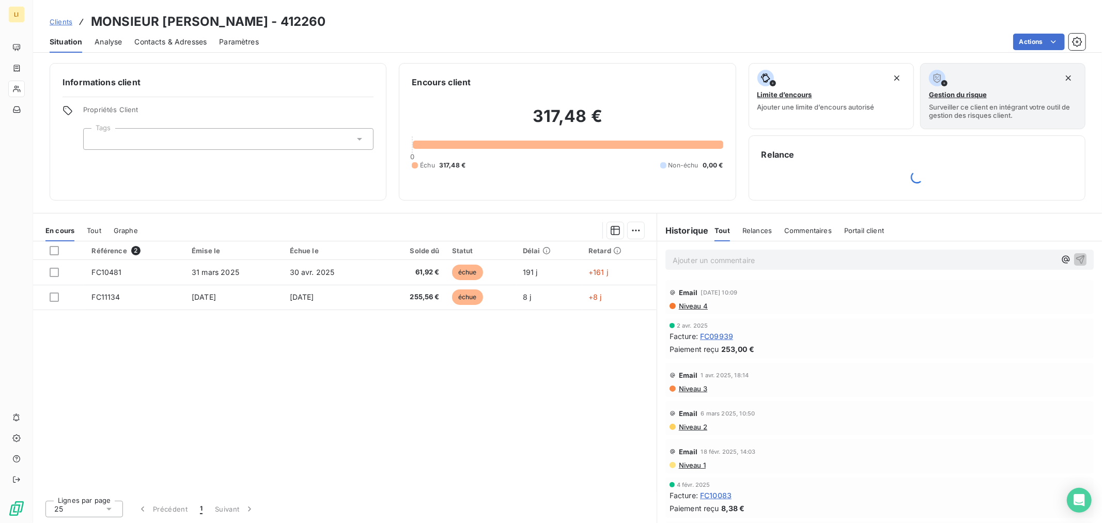  Describe the element at coordinates (135, 251) in the screenshot. I see `div: Référence` at that location.